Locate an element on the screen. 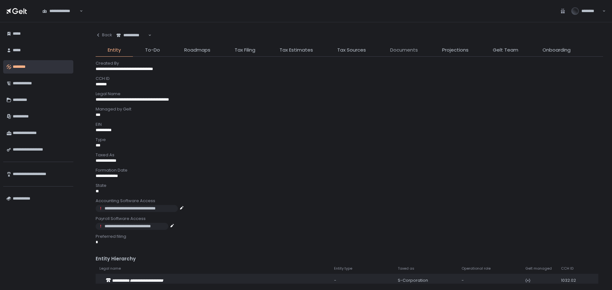 Image resolution: width=612 pixels, height=290 pixels. div: Created By is located at coordinates (349, 63).